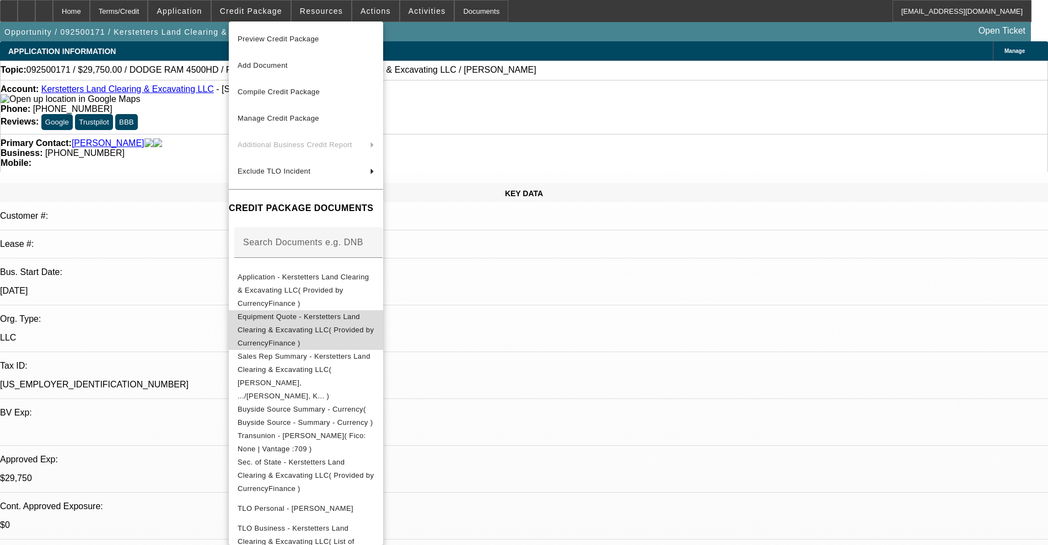  What do you see at coordinates (303, 290) in the screenshot?
I see `span: Application - Kerstetters Land Clearing & Excavating LLC( Provided by CurrencyFinance )` at bounding box center [303, 290].